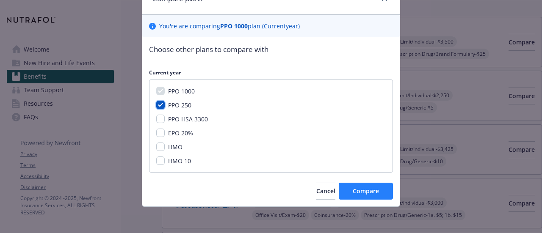 The width and height of the screenshot is (542, 233). What do you see at coordinates (326, 191) in the screenshot?
I see `button: Cancel` at bounding box center [326, 191].